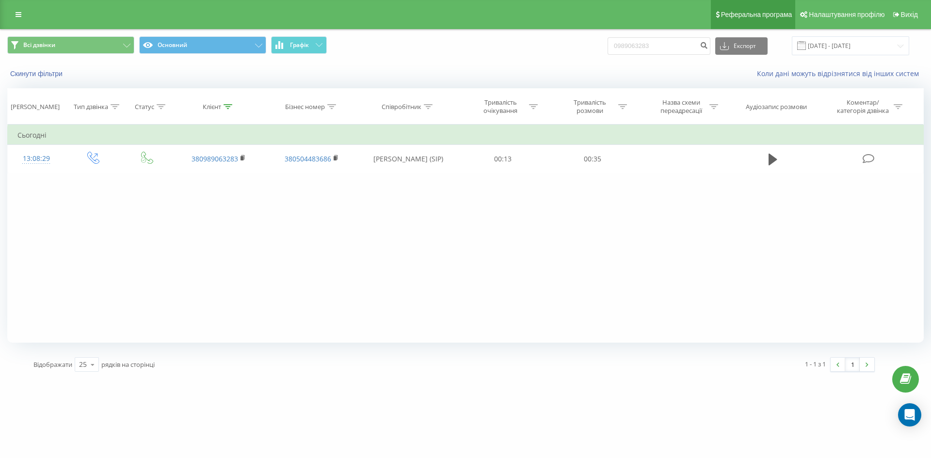  Describe the element at coordinates (815, 364) in the screenshot. I see `div: 1 - 1 з 1` at that location.